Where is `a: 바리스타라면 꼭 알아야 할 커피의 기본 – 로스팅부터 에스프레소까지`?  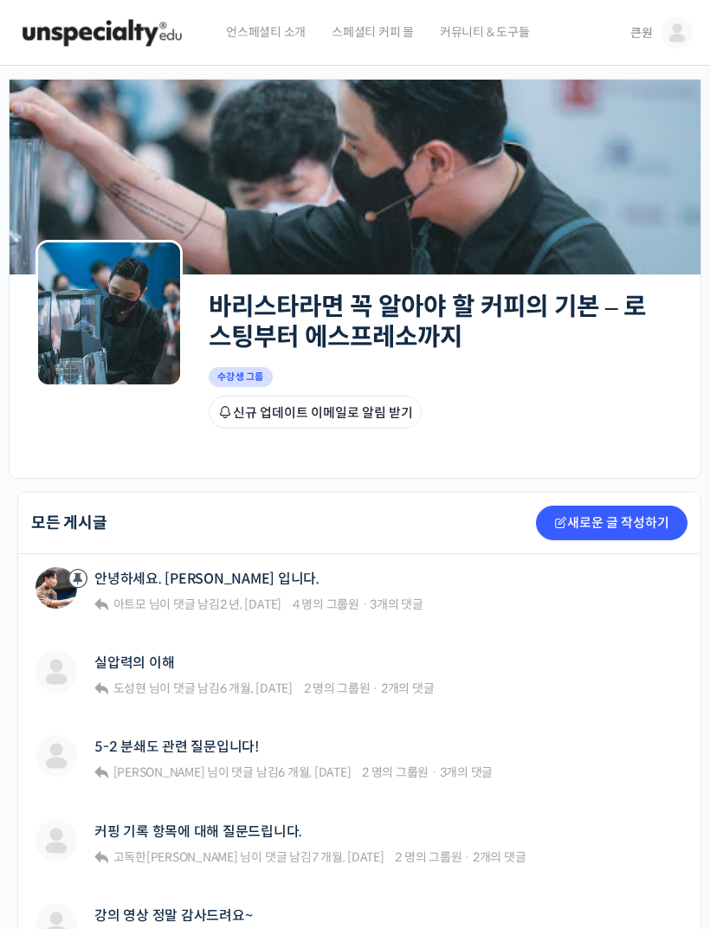 a: 바리스타라면 꼭 알아야 할 커피의 기본 – 로스팅부터 에스프레소까지 is located at coordinates (427, 321).